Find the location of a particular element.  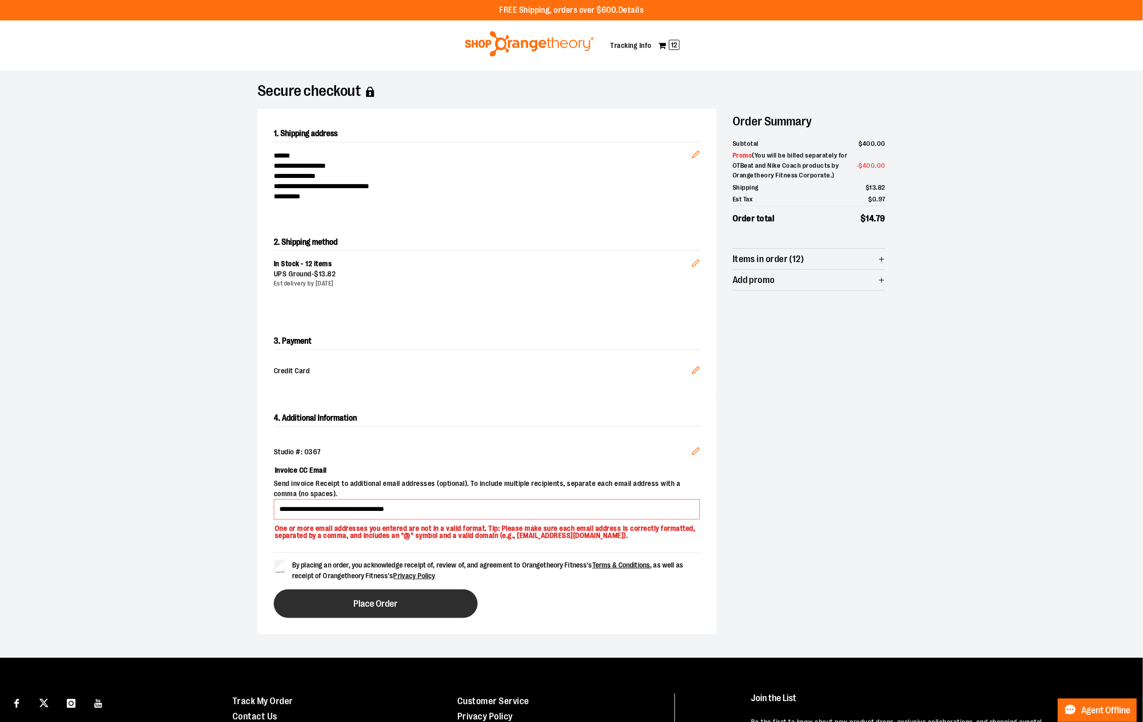

a: Customer Service is located at coordinates (493, 701).